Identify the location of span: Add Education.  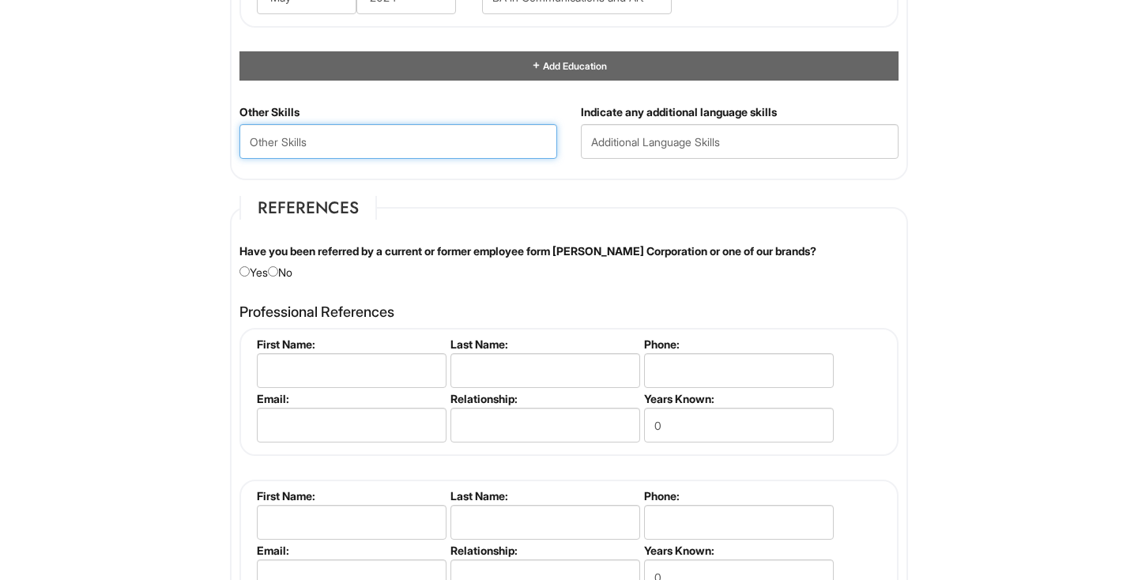
(574, 66).